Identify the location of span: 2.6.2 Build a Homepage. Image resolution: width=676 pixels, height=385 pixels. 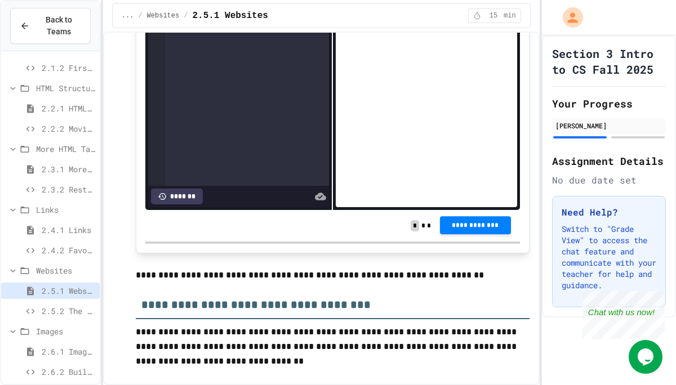
(68, 372).